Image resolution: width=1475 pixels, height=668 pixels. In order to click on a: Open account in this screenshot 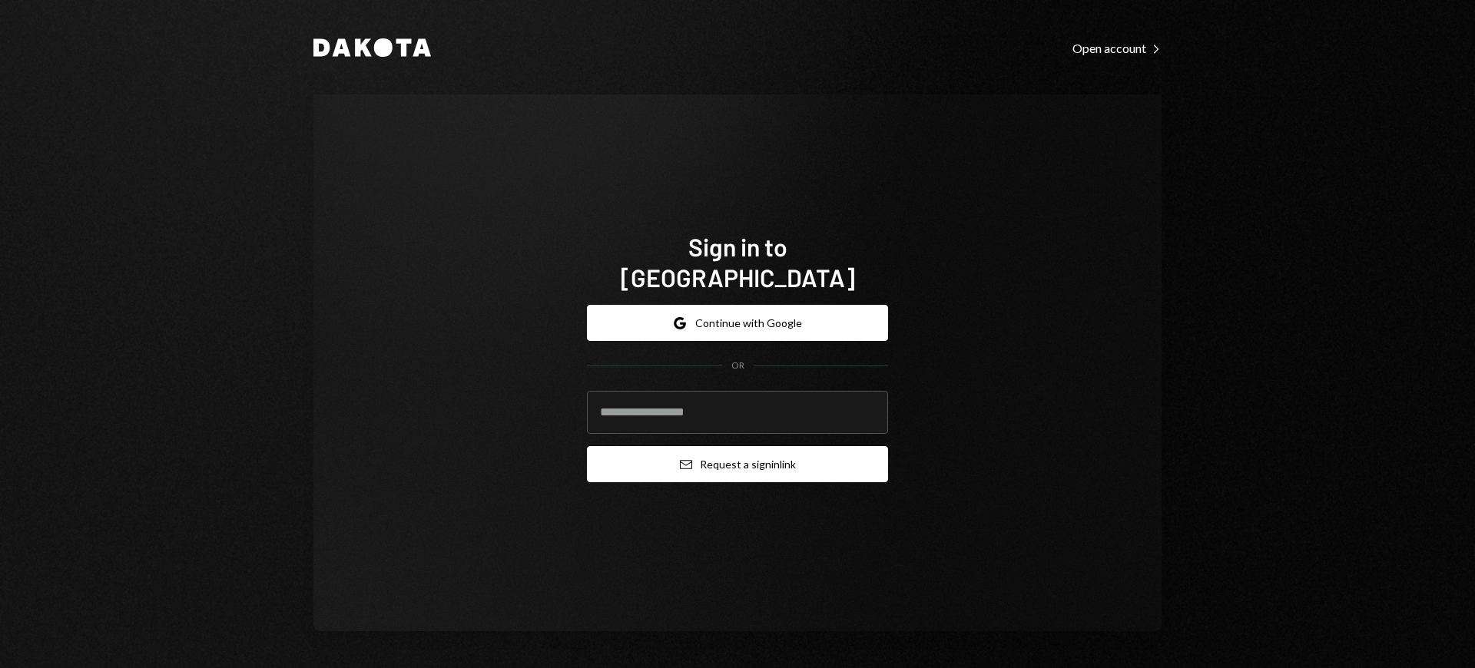, I will do `click(1117, 48)`.